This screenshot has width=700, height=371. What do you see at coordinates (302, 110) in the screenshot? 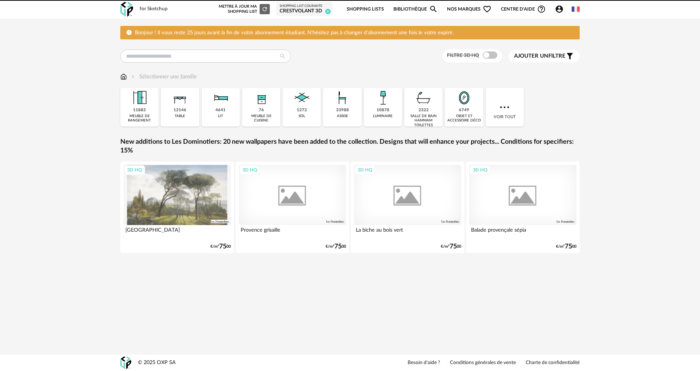
I see `div: 1272` at bounding box center [302, 110].